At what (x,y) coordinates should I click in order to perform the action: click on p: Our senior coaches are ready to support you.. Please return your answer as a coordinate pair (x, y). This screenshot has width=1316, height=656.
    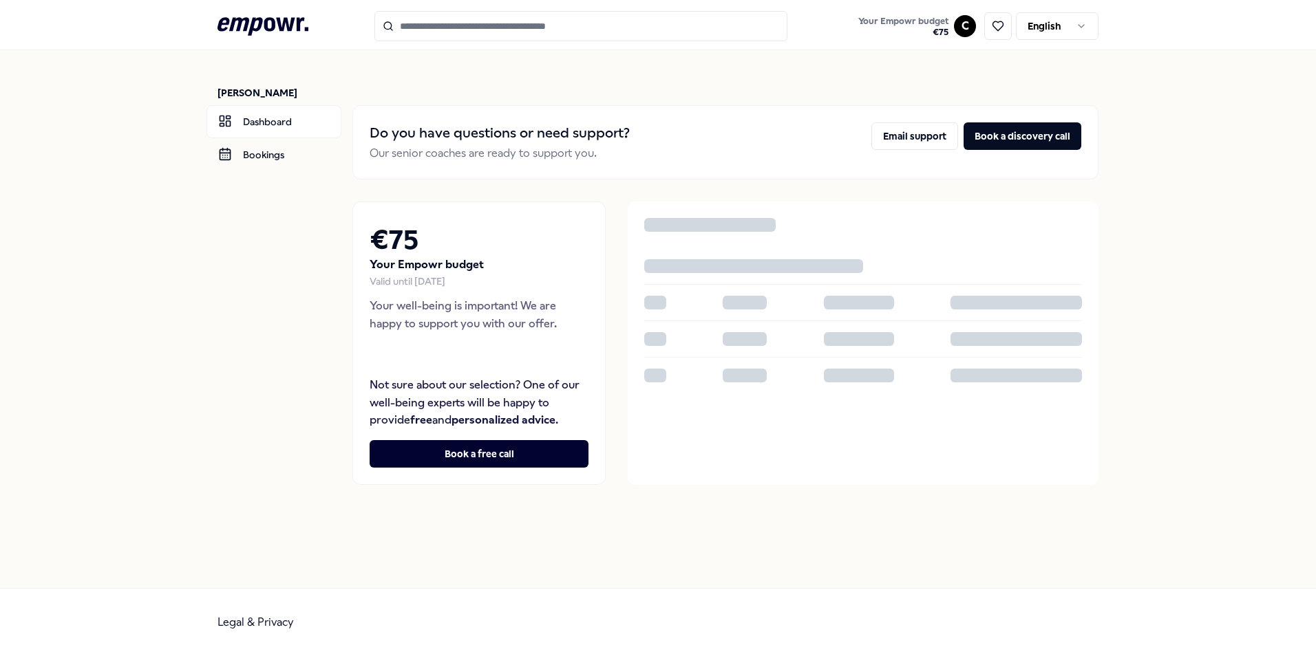
    Looking at the image, I should click on (500, 153).